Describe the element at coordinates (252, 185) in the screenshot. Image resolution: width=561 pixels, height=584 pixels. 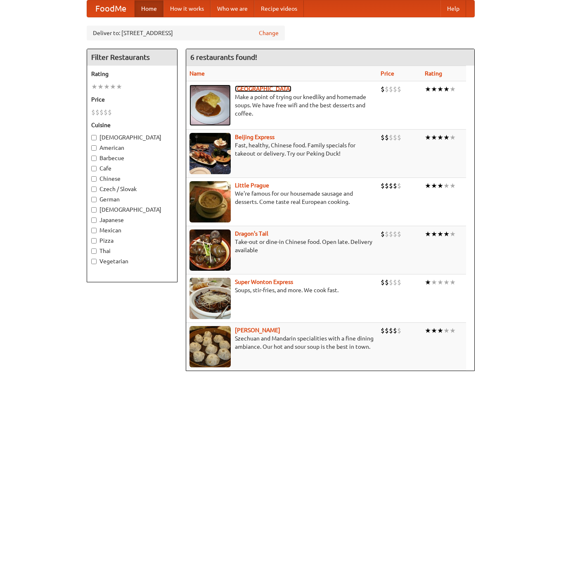
I see `b: Little Prague` at that location.